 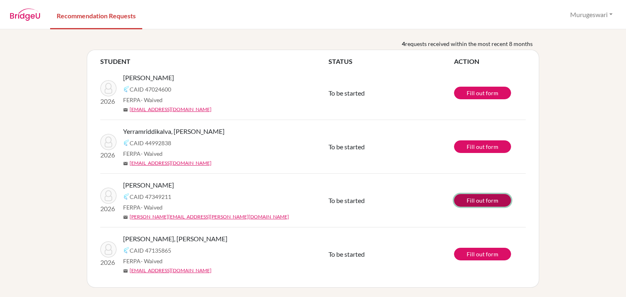 What do you see at coordinates (150, 251) in the screenshot?
I see `span: CAID 47135865` at bounding box center [150, 251].